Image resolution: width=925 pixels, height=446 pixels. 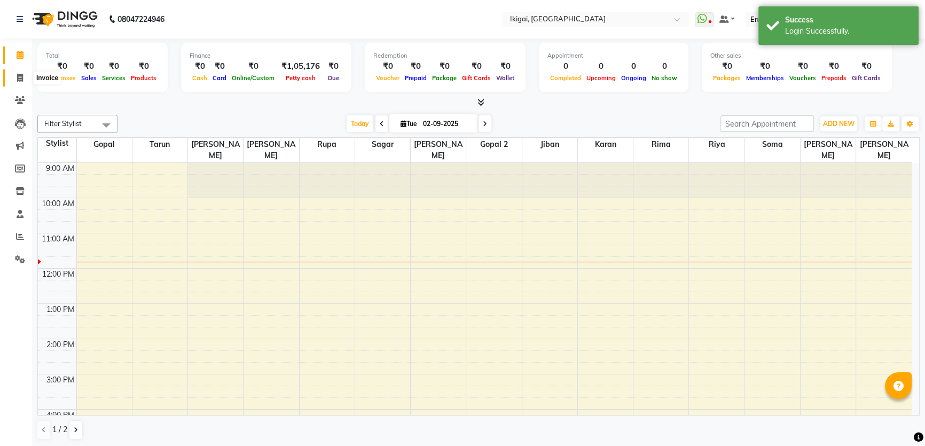 What do you see at coordinates (64, 19) in the screenshot?
I see `img: logo` at bounding box center [64, 19].